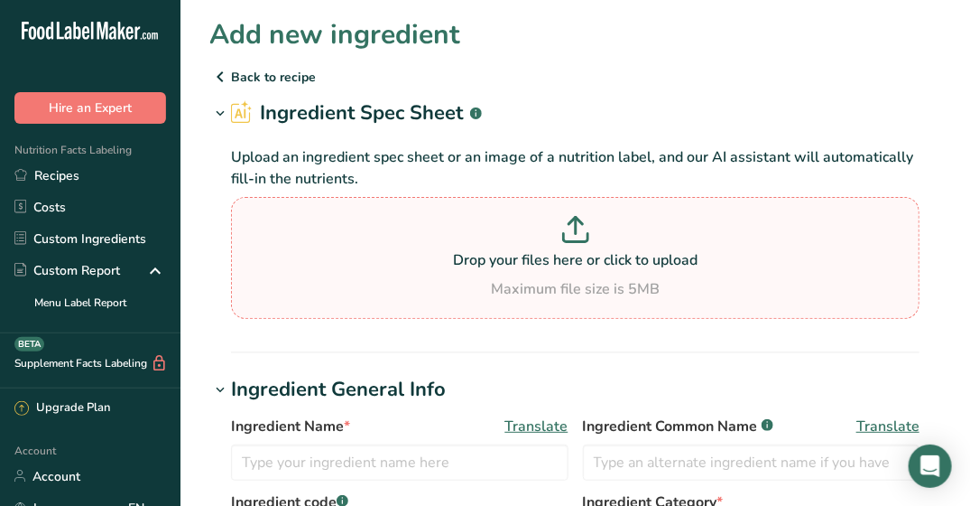  Describe the element at coordinates (678, 426) in the screenshot. I see `span: Ingredient Common Name` at that location.